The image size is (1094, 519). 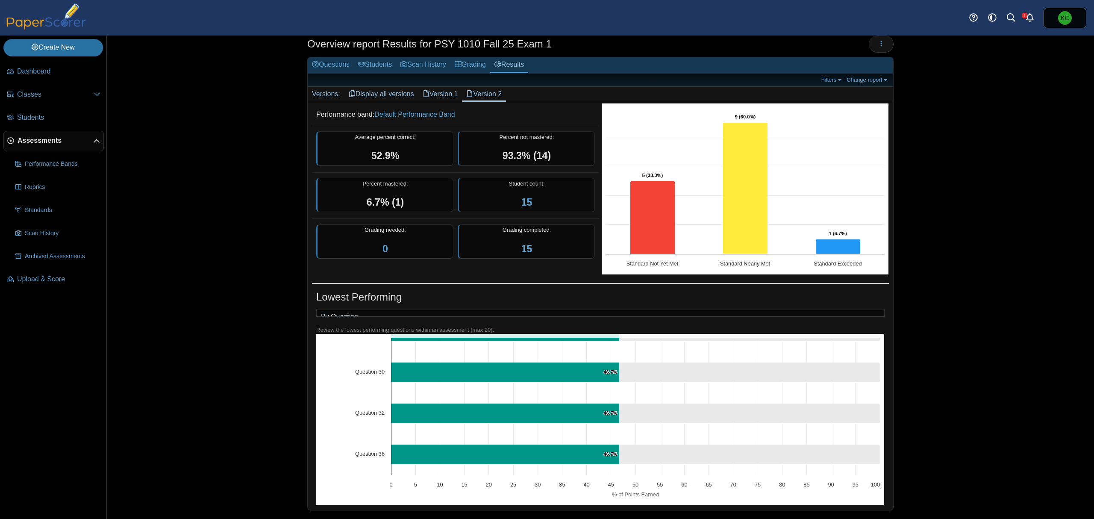 What do you see at coordinates (750, 454) in the screenshot?
I see `path: Question 36, 53.3. .` at bounding box center [750, 454].